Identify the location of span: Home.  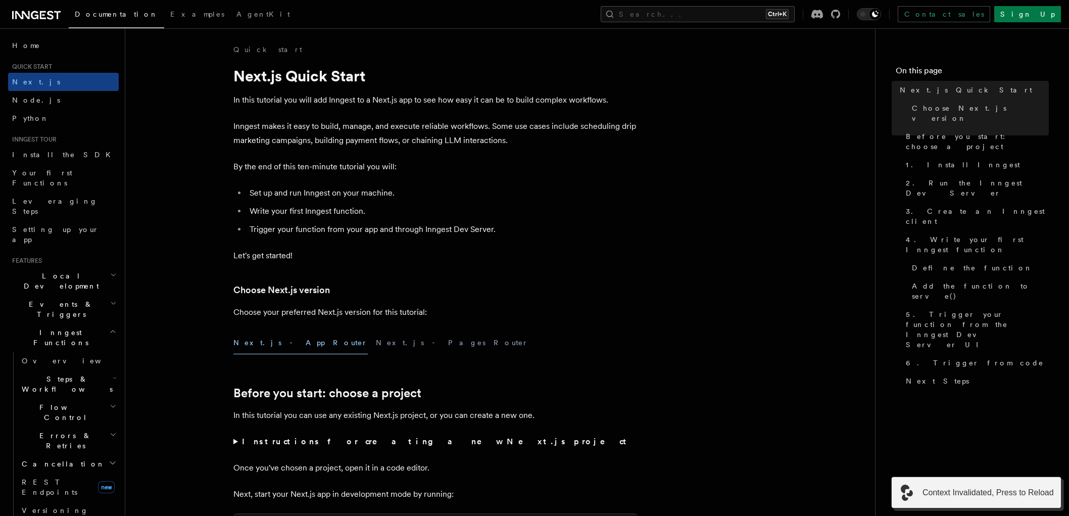
(26, 45).